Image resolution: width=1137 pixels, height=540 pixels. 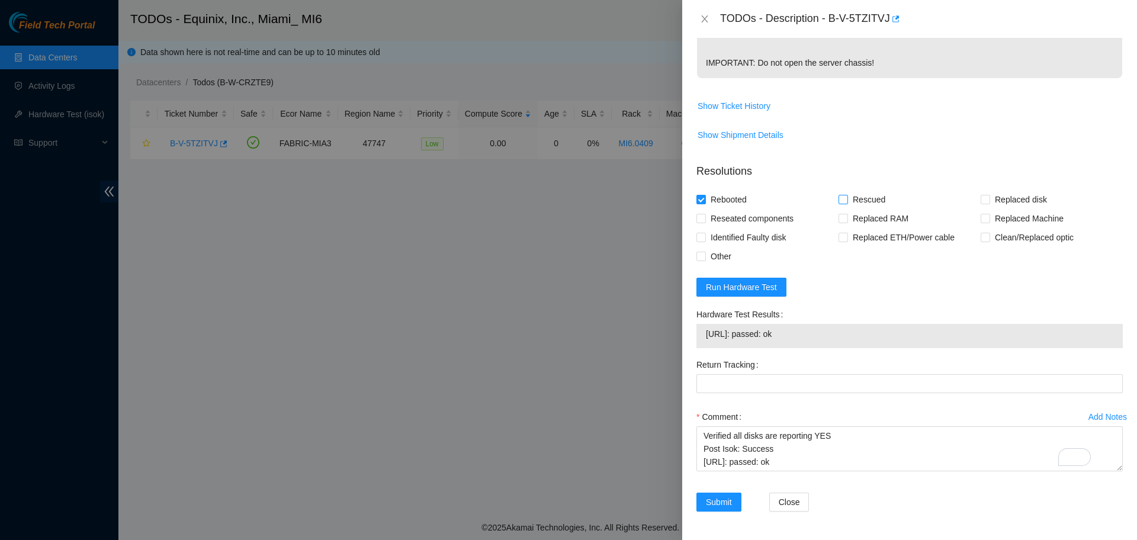 What do you see at coordinates (719, 502) in the screenshot?
I see `span: Submit` at bounding box center [719, 502].